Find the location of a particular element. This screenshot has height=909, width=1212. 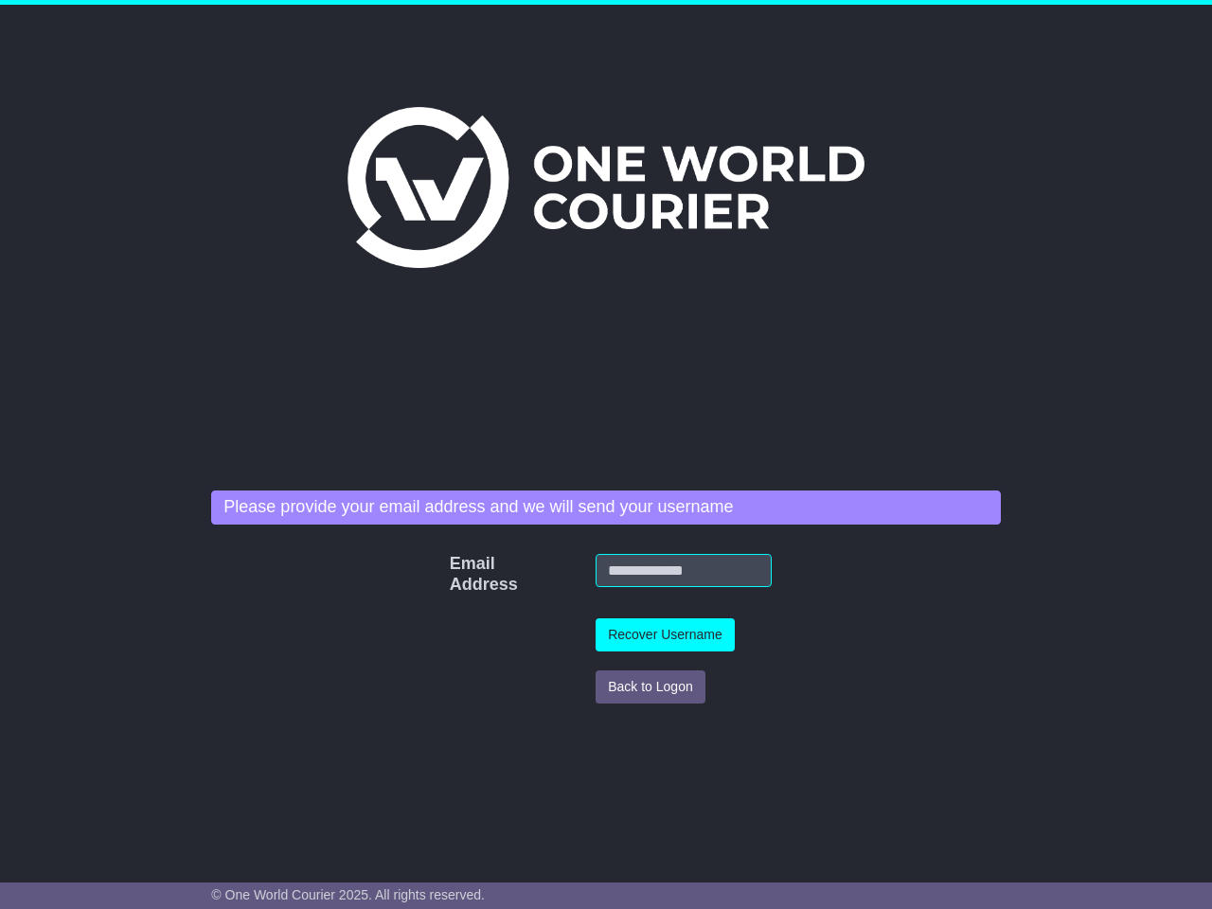

button: Recover Username is located at coordinates (664, 634).